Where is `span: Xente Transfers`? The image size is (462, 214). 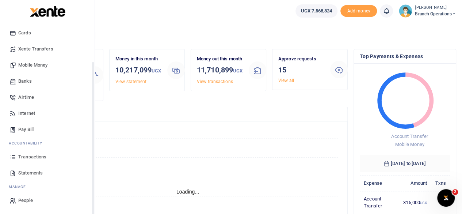
span: Xente Transfers is located at coordinates (36, 49).